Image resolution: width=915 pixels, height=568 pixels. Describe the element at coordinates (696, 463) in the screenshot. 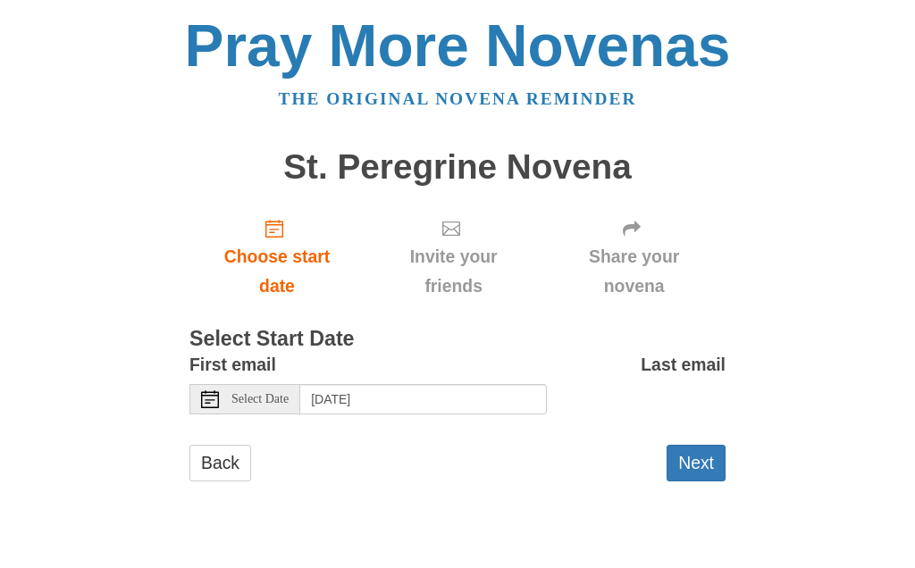

I see `button: Next` at that location.